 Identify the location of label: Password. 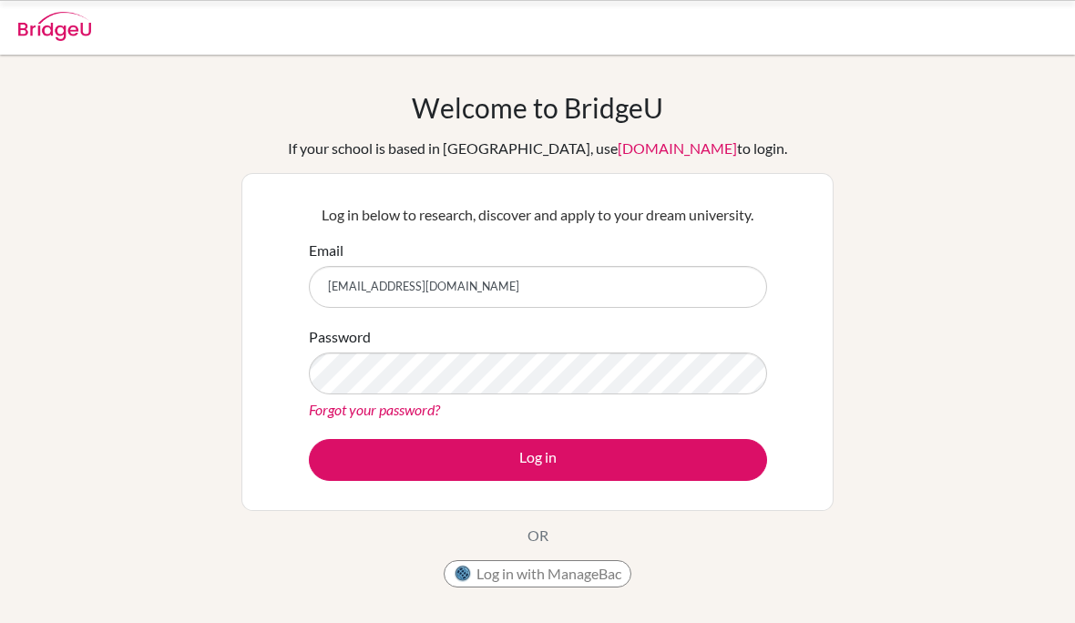
(340, 337).